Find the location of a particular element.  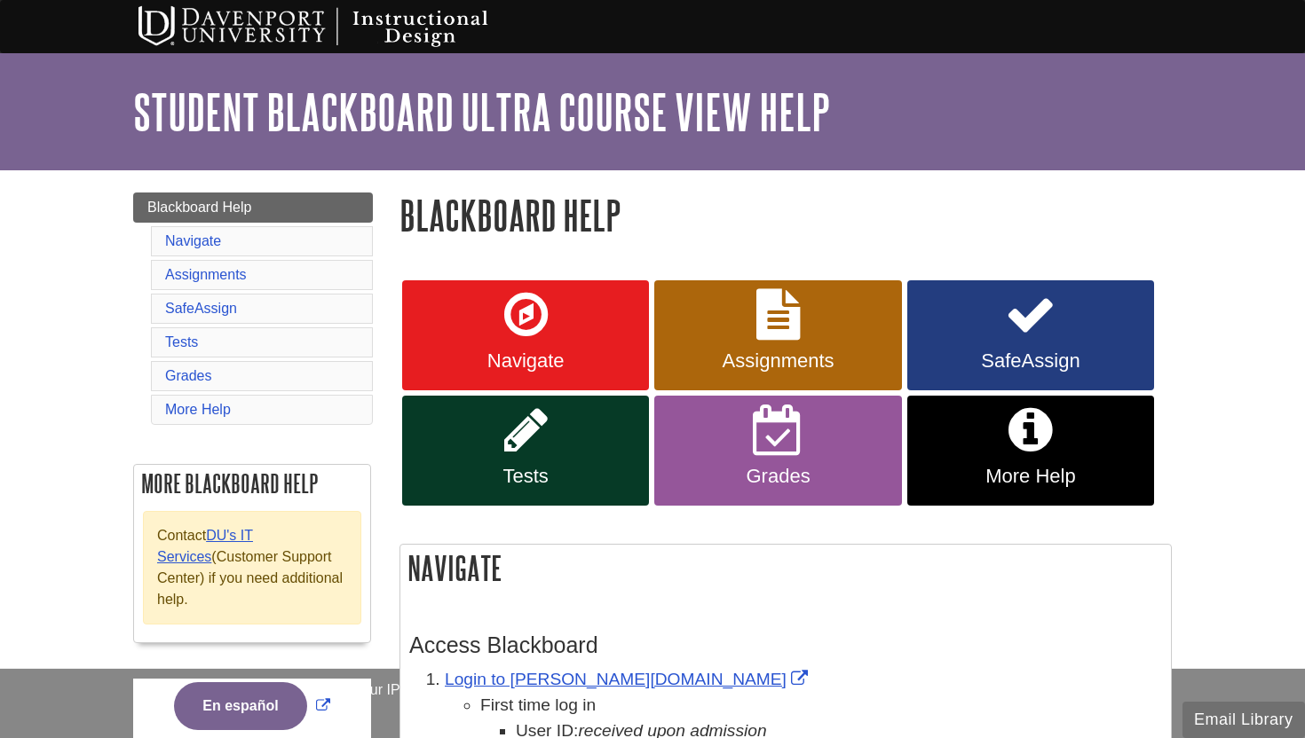

span: Navigate is located at coordinates (525, 361).